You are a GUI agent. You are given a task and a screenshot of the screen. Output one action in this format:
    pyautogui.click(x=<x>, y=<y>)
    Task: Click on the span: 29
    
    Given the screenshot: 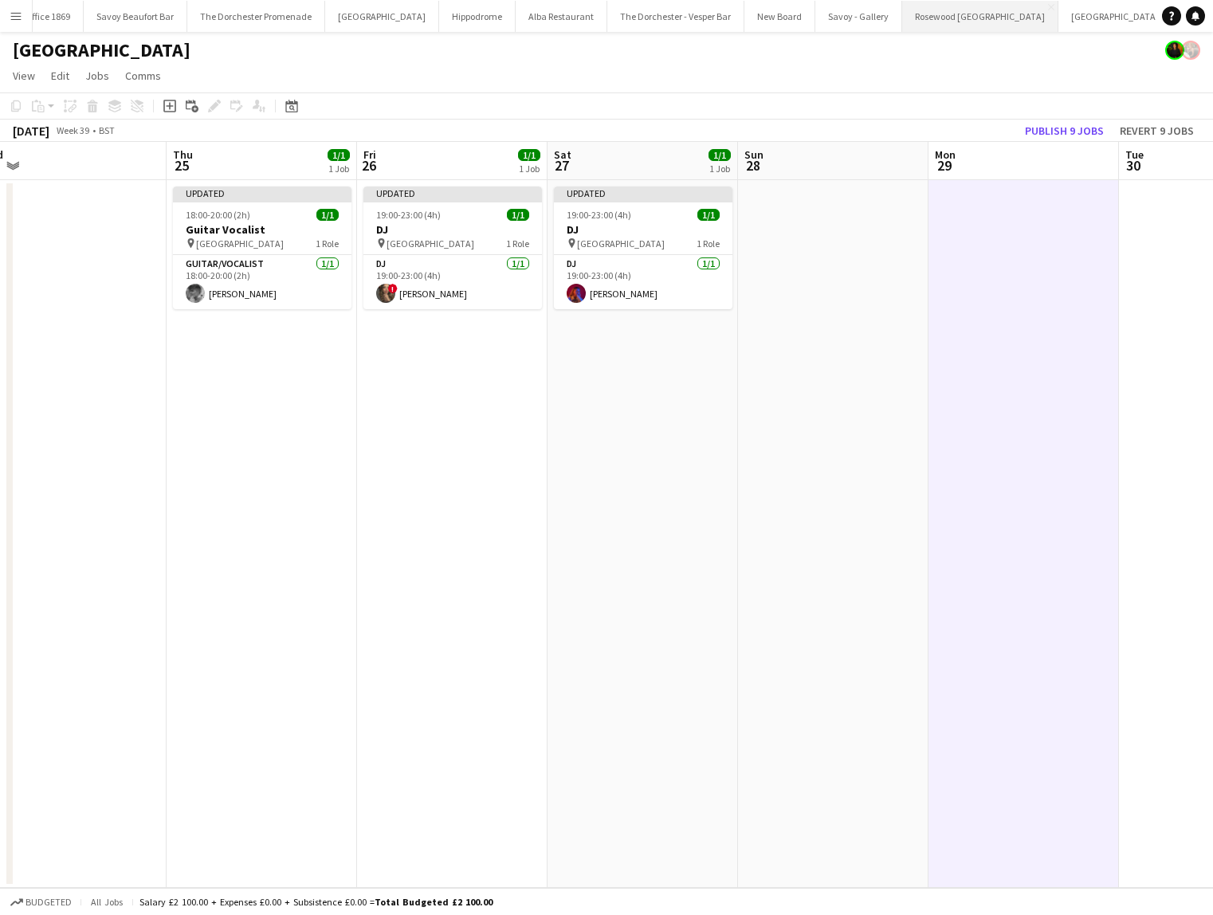 What is the action you would take?
    pyautogui.click(x=943, y=165)
    